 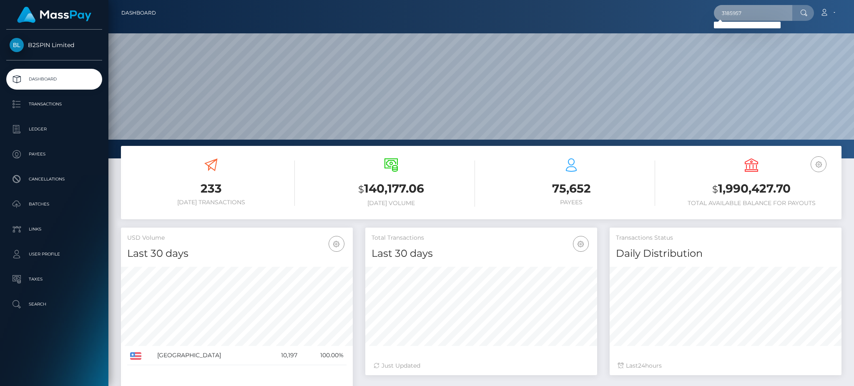 I want to click on a: Transactions, so click(x=54, y=104).